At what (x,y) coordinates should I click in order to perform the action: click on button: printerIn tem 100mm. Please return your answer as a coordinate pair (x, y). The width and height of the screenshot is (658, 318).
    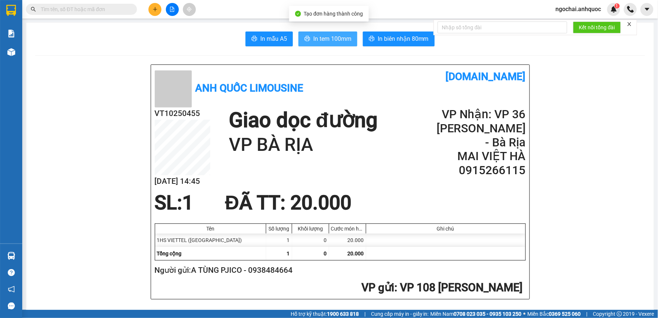
    Looking at the image, I should click on (328, 39).